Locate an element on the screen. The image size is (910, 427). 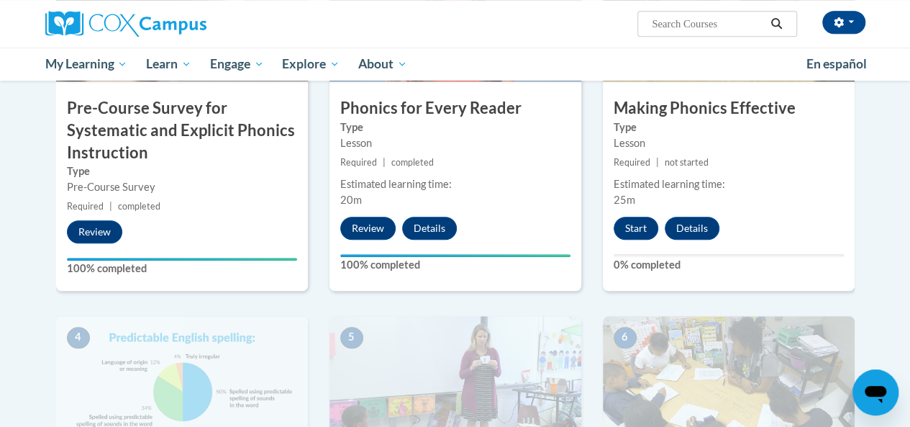
div: Main menu is located at coordinates (456, 64).